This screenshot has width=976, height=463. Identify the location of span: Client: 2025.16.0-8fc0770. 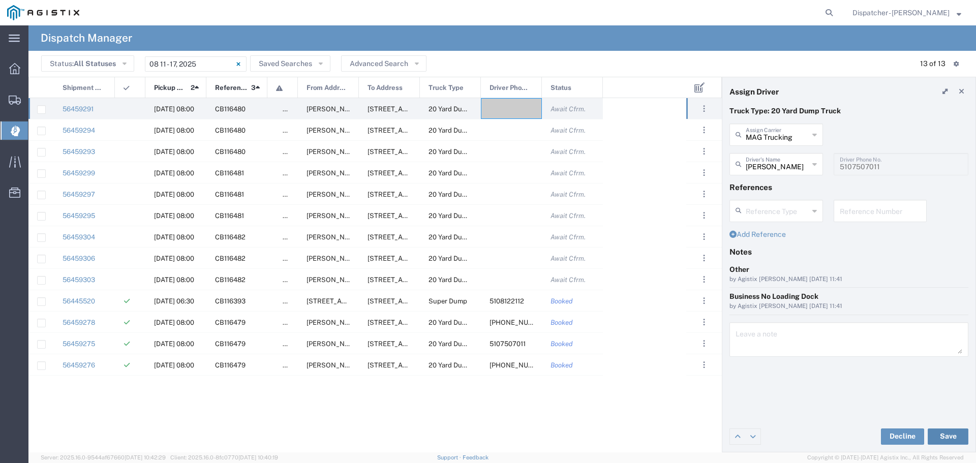
(224, 458).